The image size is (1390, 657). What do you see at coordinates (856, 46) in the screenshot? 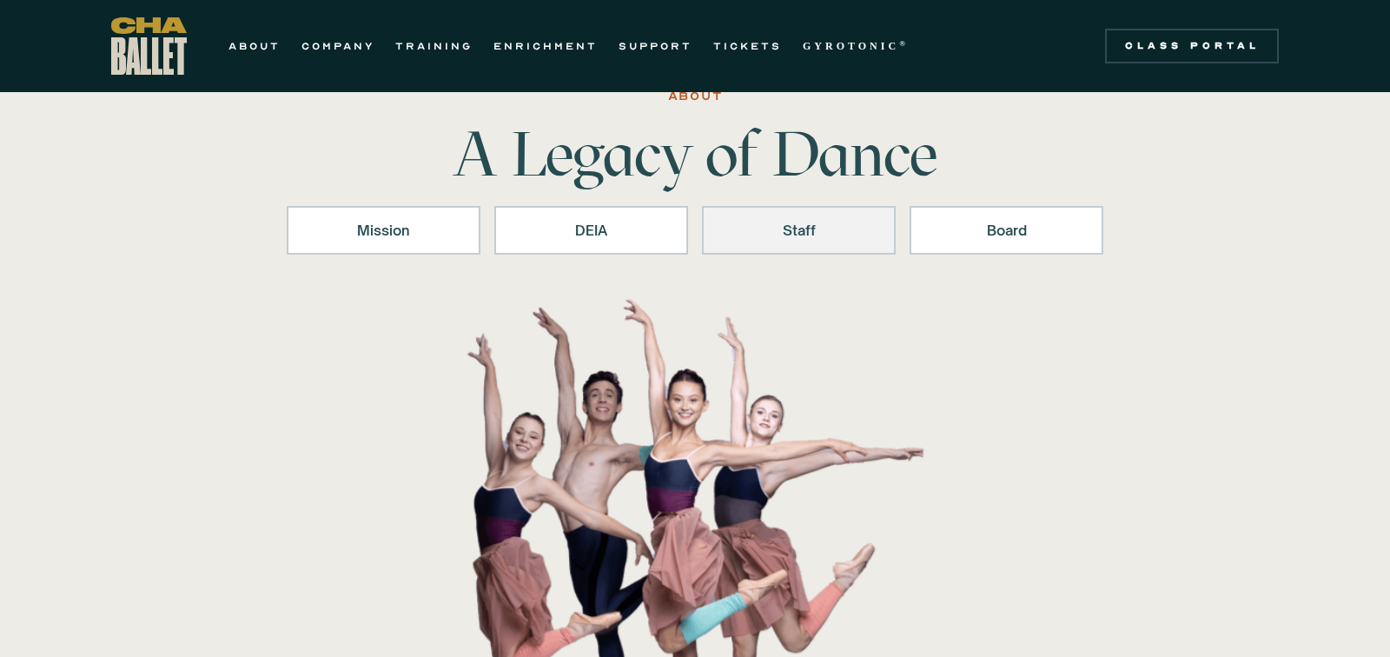
I see `a: GYROTONIC®` at bounding box center [856, 46].